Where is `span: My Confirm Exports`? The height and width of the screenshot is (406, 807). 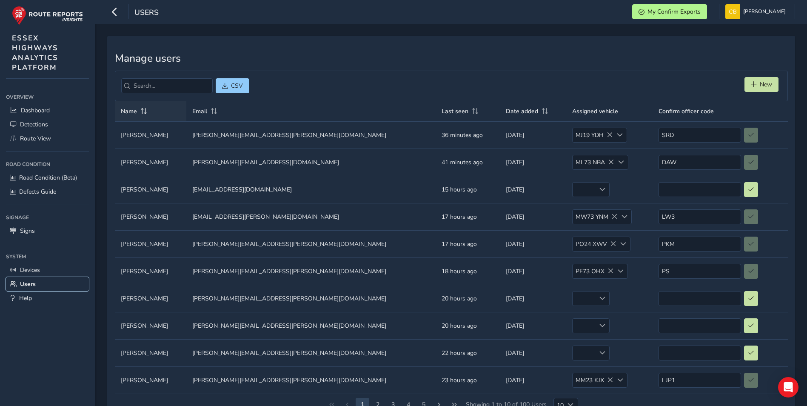 span: My Confirm Exports is located at coordinates (673, 11).